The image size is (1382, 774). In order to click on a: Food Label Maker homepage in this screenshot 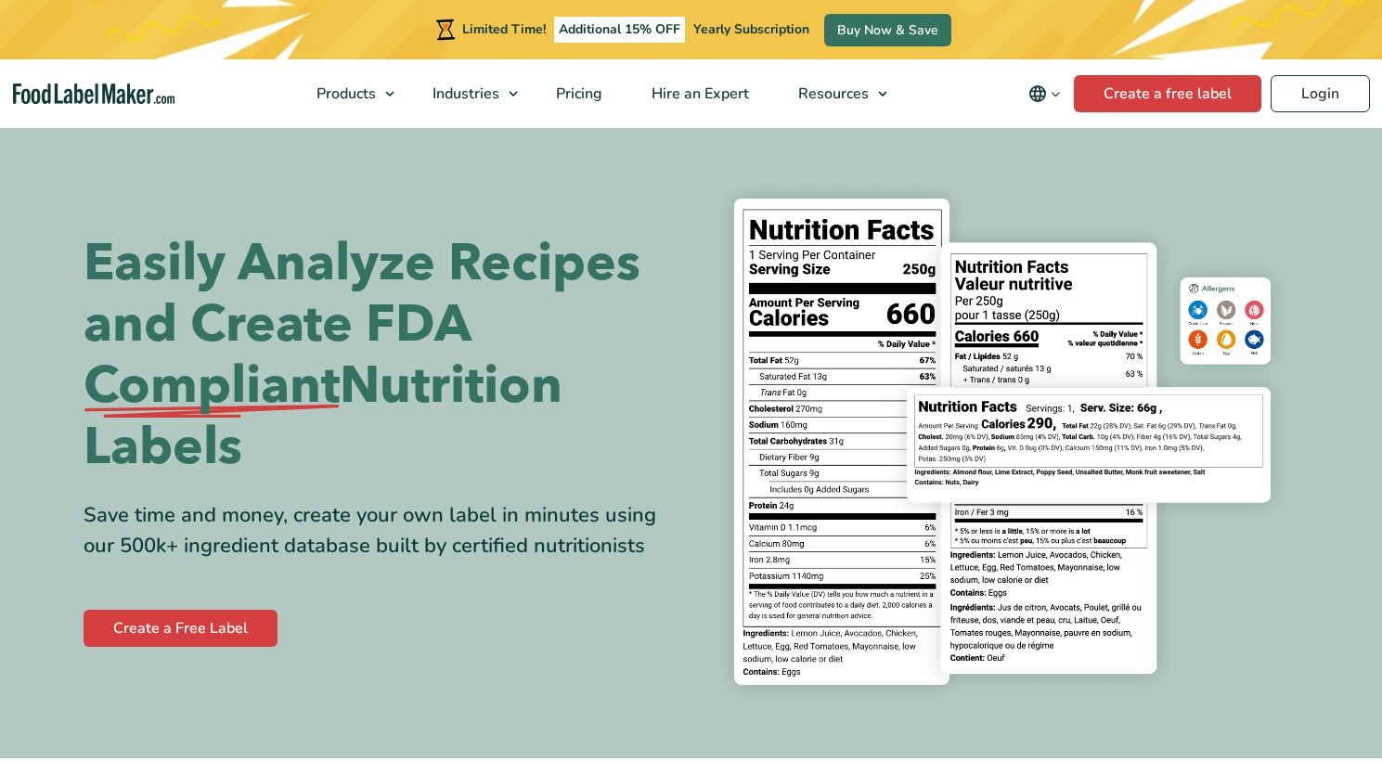, I will do `click(94, 94)`.